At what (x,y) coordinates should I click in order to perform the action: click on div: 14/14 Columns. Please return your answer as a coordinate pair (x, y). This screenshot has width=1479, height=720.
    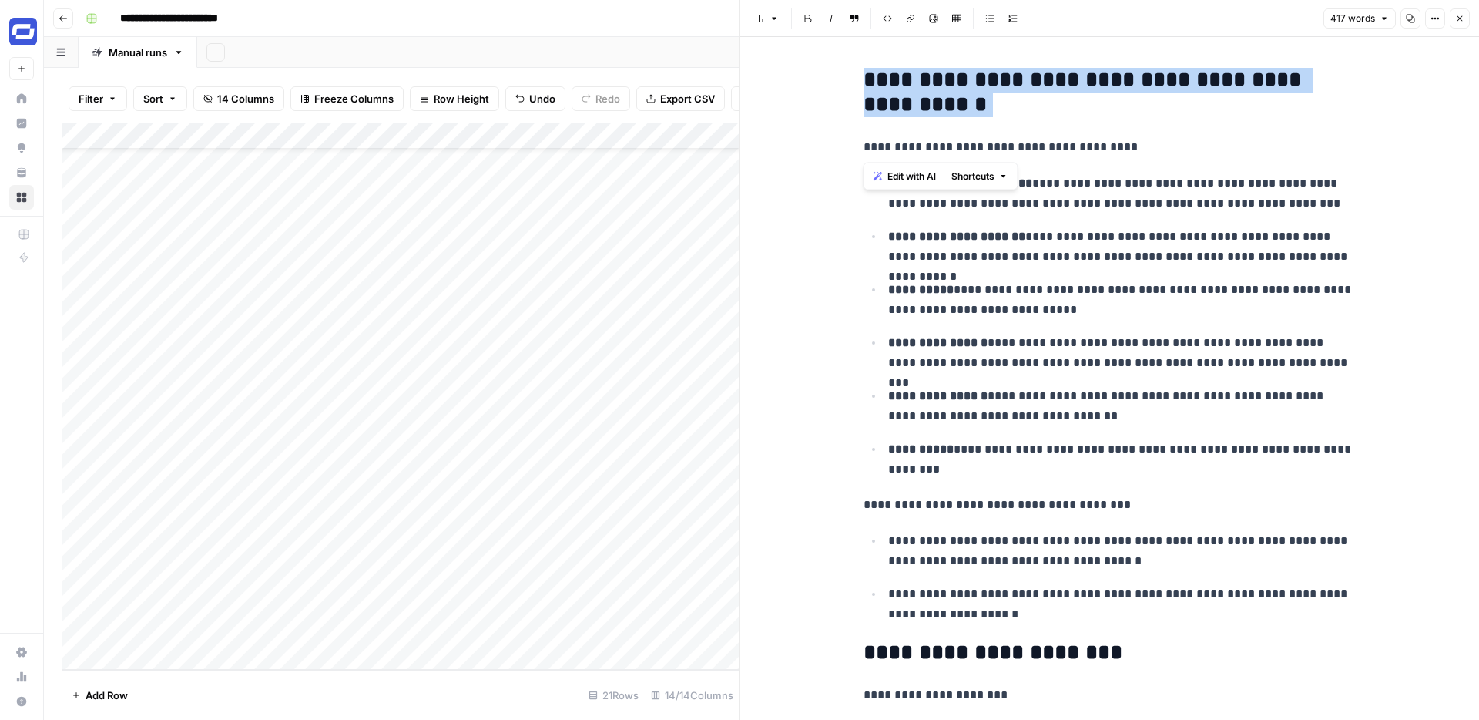
    Looking at the image, I should click on (692, 695).